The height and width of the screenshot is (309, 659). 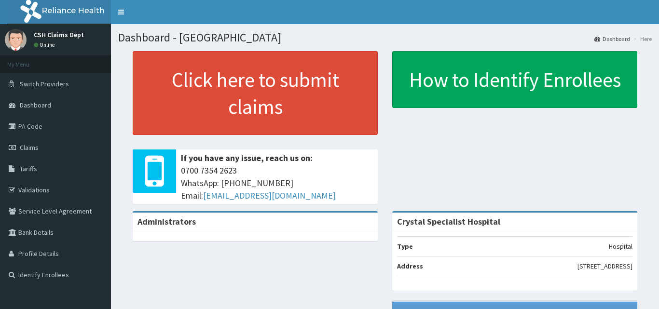 I want to click on a: Dashboard, so click(x=612, y=39).